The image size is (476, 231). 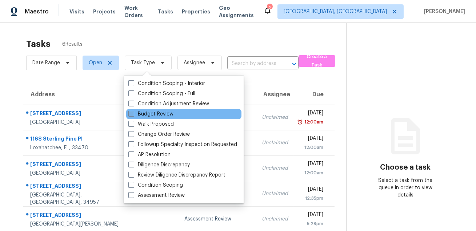 I want to click on th: Assignee, so click(x=275, y=95).